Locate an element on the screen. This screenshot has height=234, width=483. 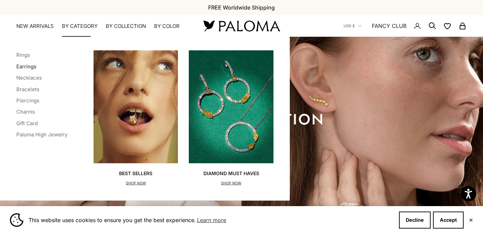
nav: Secondary navigation is located at coordinates (405, 26).